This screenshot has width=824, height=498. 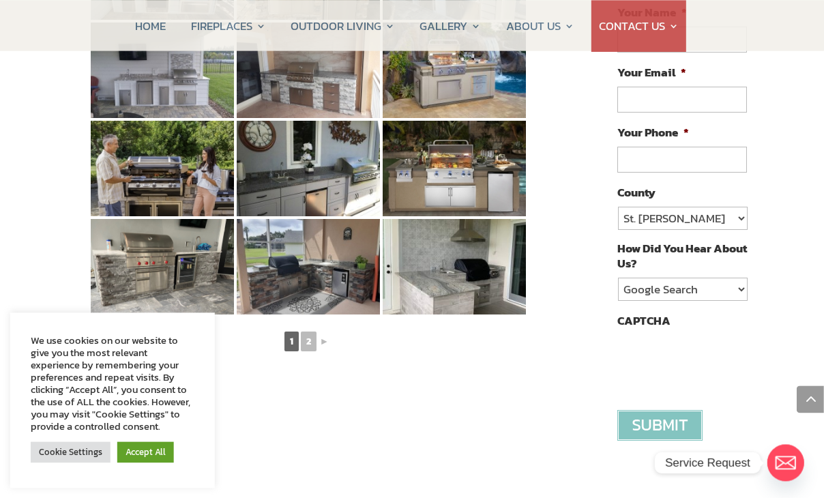 I want to click on img: 21, so click(x=162, y=267).